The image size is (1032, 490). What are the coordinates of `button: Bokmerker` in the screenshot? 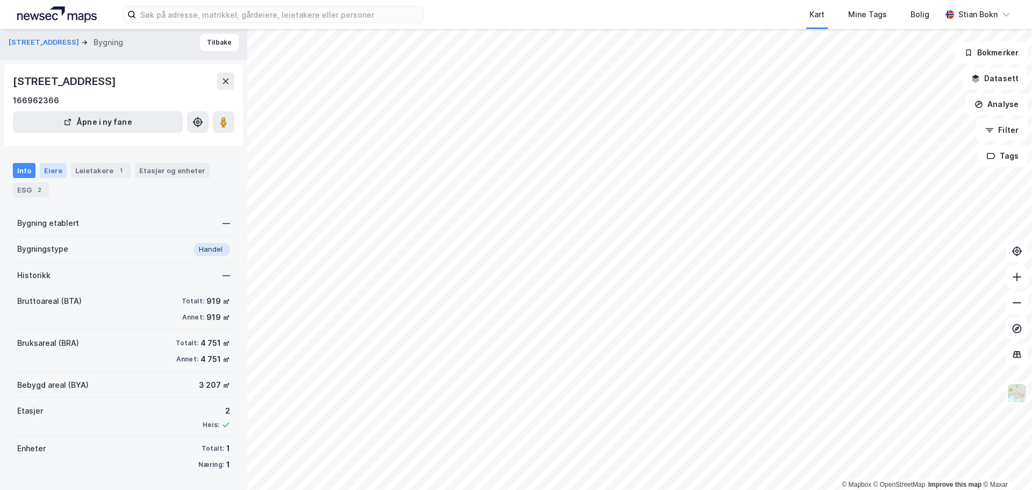 It's located at (991, 53).